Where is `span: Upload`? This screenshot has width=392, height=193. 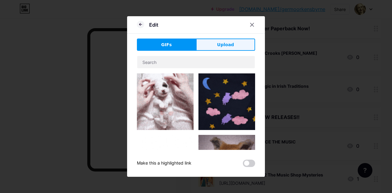
span: Upload is located at coordinates (225, 45).